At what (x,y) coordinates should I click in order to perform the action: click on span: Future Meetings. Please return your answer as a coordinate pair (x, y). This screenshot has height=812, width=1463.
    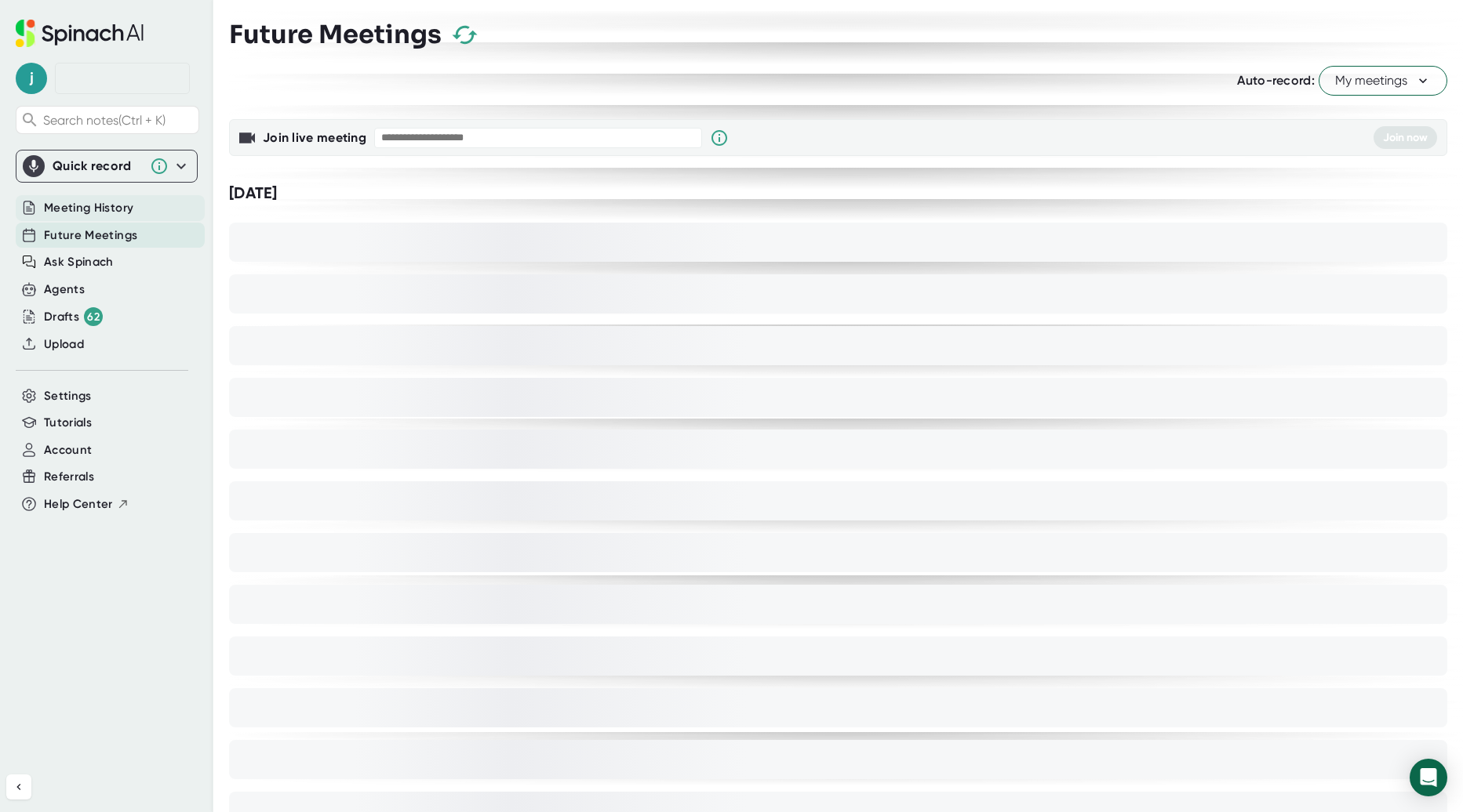
    Looking at the image, I should click on (90, 236).